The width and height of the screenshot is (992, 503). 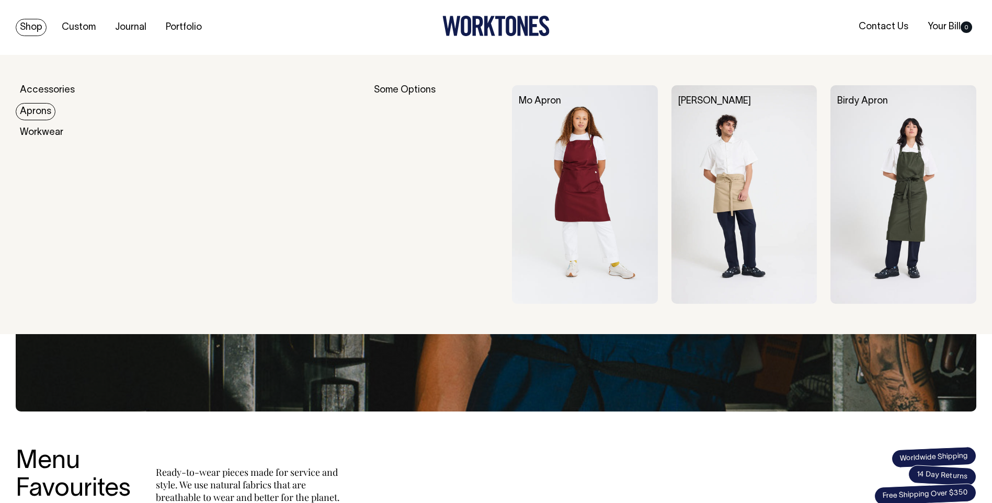 I want to click on a: Portfolio, so click(x=184, y=27).